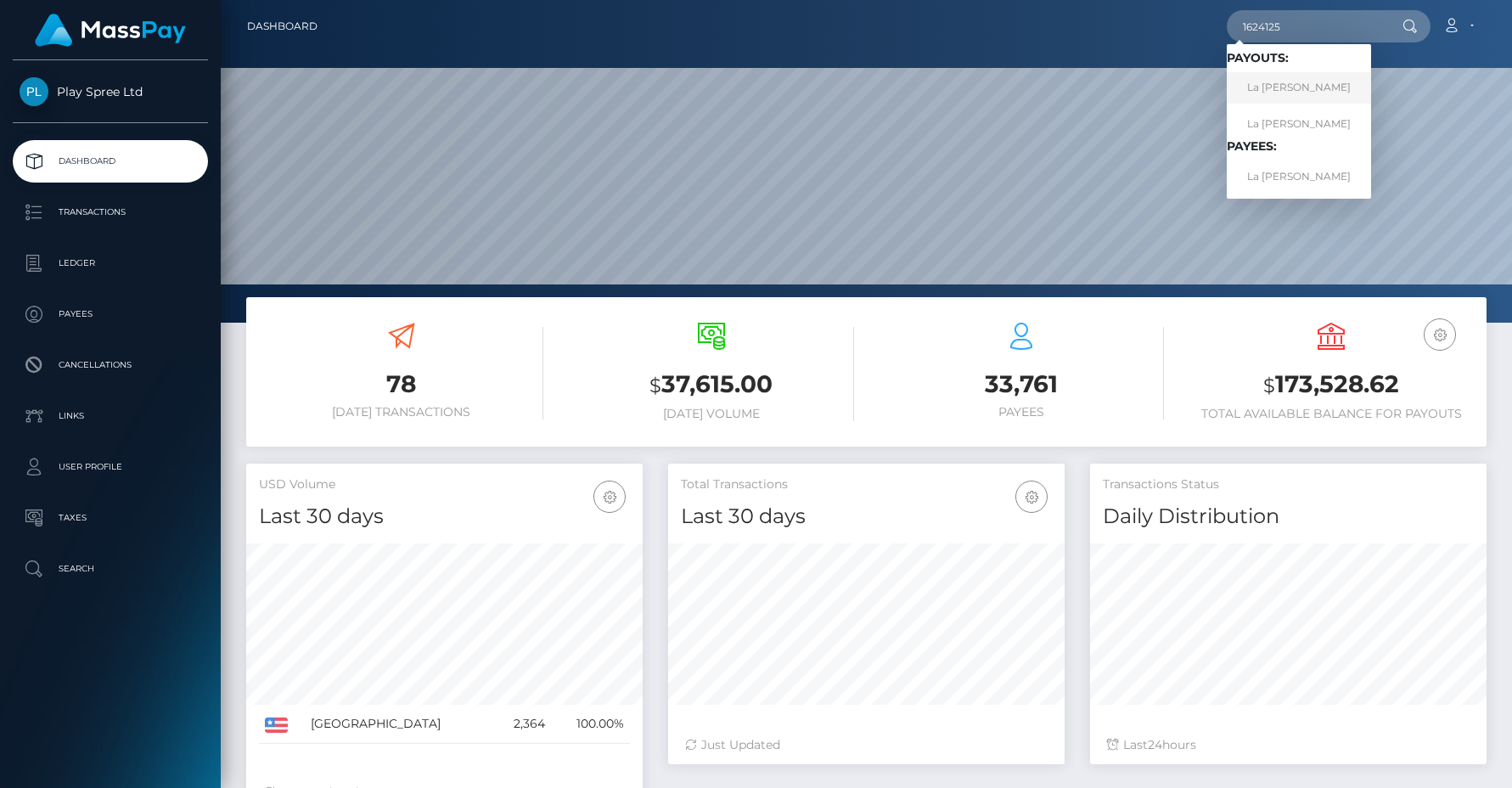 This screenshot has width=1512, height=788. What do you see at coordinates (111, 263) in the screenshot?
I see `p: Ledger` at bounding box center [111, 263].